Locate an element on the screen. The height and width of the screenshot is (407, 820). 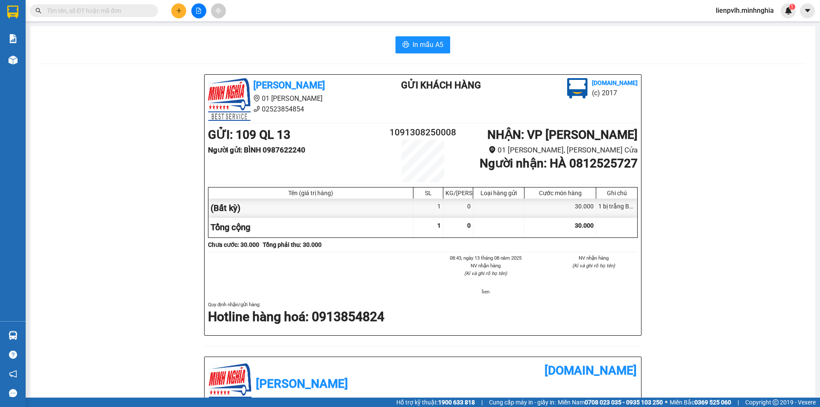
span: In mẫu A5 is located at coordinates (428, 44).